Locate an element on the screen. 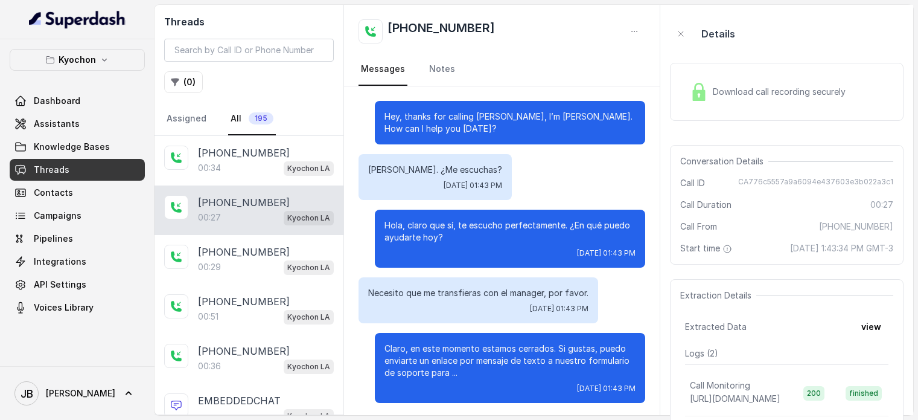 This screenshot has height=420, width=918. a: API Settings is located at coordinates (77, 284).